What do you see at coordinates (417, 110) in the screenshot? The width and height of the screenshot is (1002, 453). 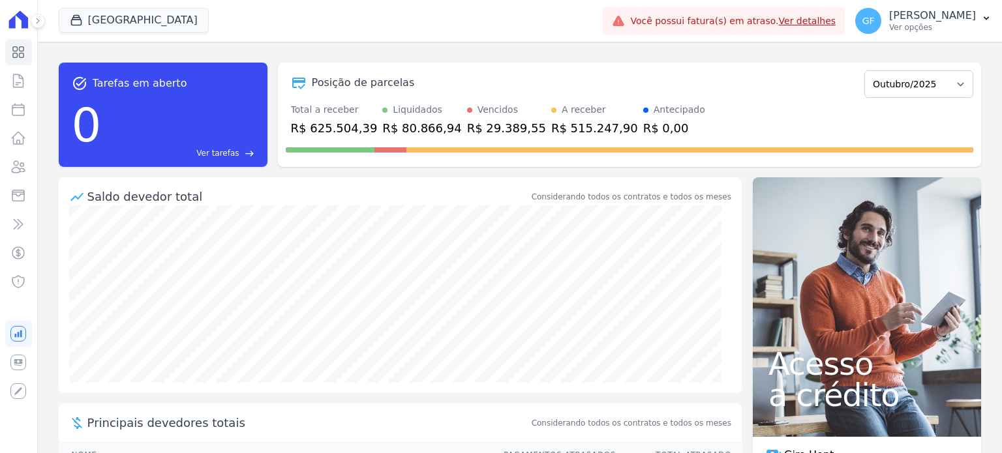 I see `div: Liquidados` at bounding box center [417, 110].